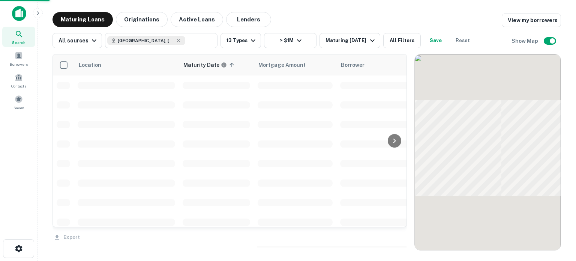  Describe the element at coordinates (78, 40) in the screenshot. I see `div: All sources` at that location.